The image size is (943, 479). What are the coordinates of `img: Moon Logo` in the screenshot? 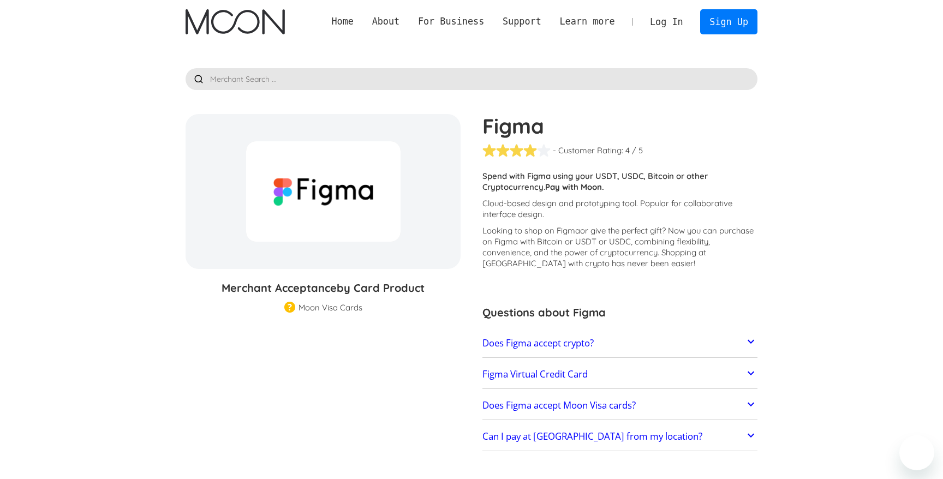 It's located at (235, 22).